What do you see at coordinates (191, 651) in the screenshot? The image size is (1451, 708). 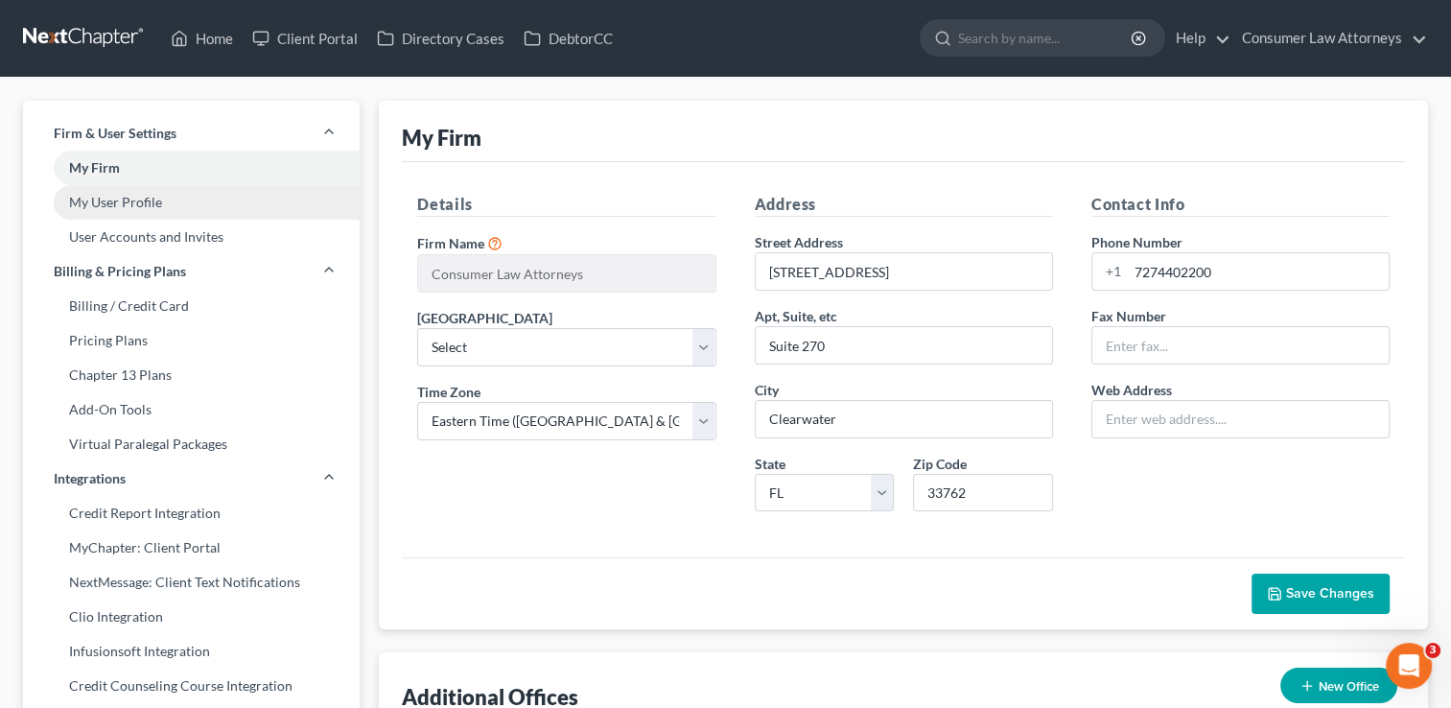 I see `a: Infusionsoft Integration` at bounding box center [191, 651].